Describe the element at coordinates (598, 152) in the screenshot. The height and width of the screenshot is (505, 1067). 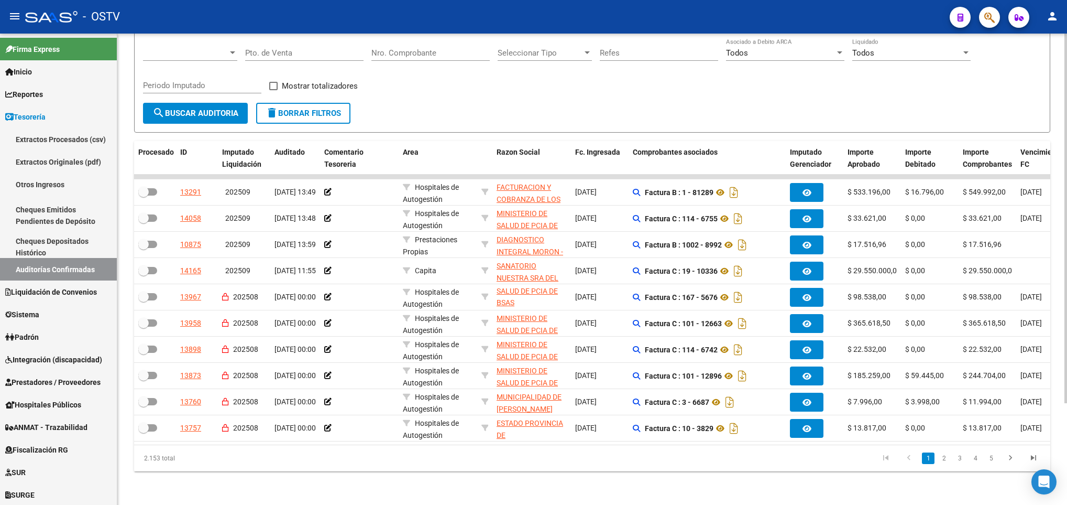
I see `span: Fc. Ingresada` at that location.